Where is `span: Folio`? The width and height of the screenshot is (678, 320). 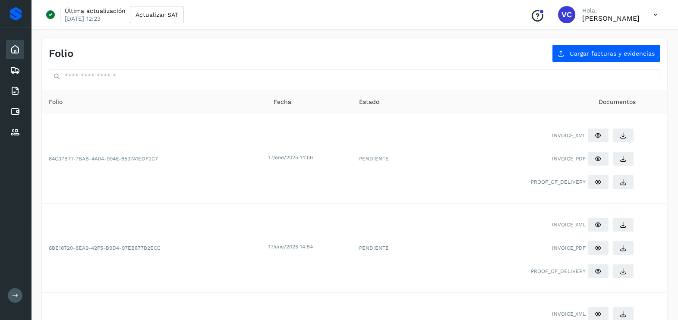 span: Folio is located at coordinates (56, 102).